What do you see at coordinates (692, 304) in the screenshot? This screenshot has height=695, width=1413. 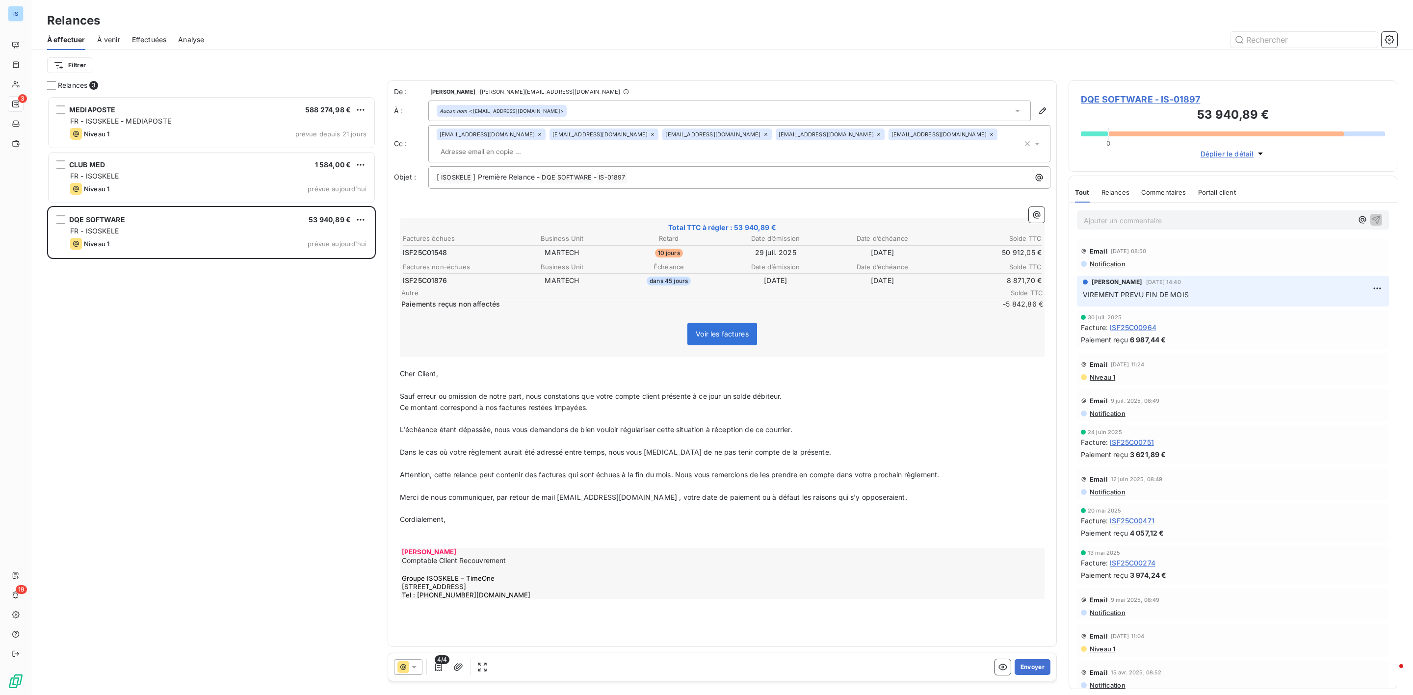 I see `span: Paiements reçus non affectés` at bounding box center [692, 304].